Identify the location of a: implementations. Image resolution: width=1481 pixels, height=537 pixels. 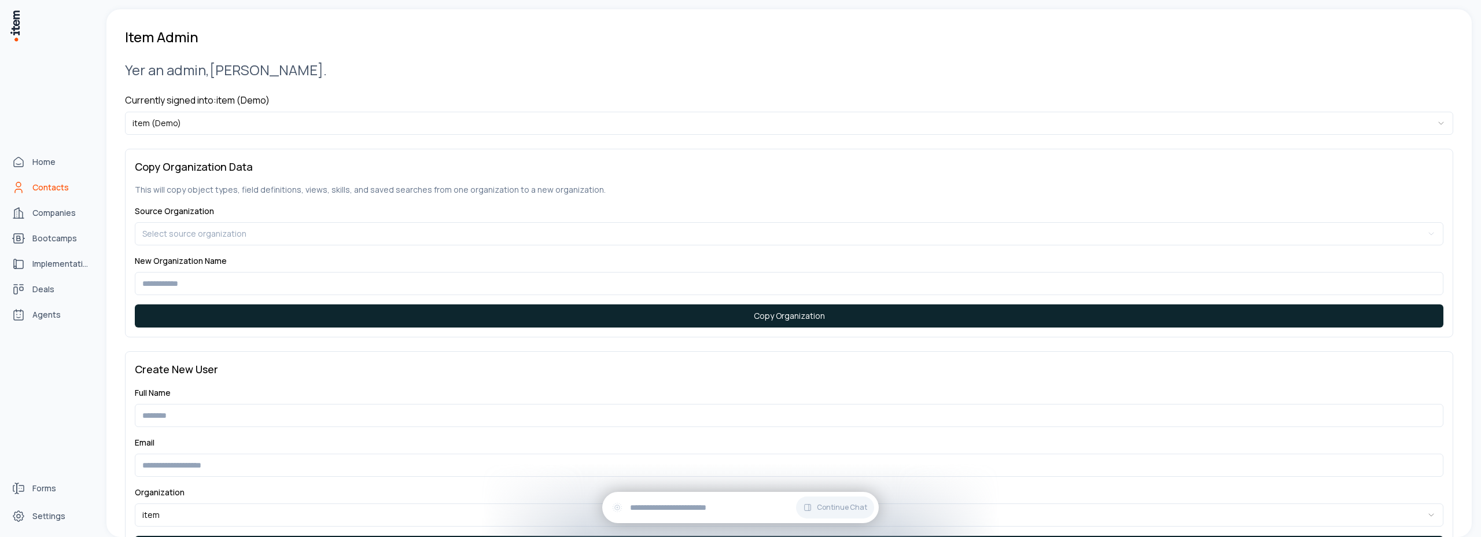
(51, 264).